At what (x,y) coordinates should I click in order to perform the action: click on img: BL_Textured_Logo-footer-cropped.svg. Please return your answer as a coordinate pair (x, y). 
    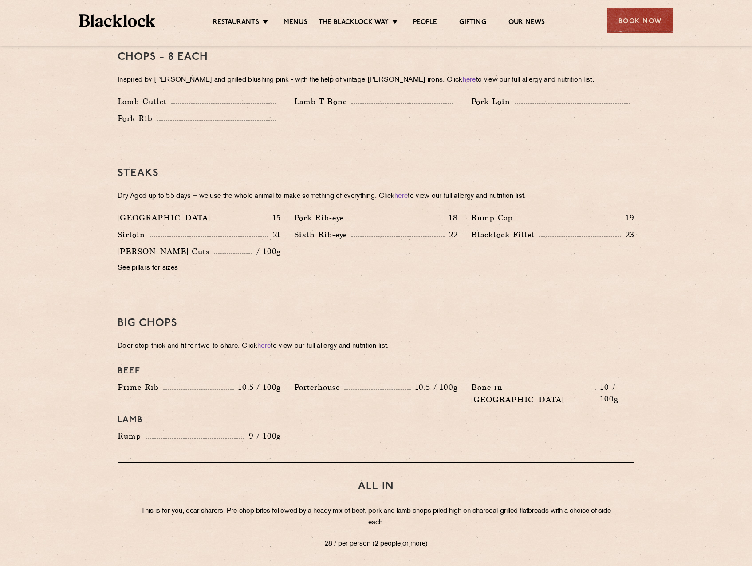
    Looking at the image, I should click on (117, 20).